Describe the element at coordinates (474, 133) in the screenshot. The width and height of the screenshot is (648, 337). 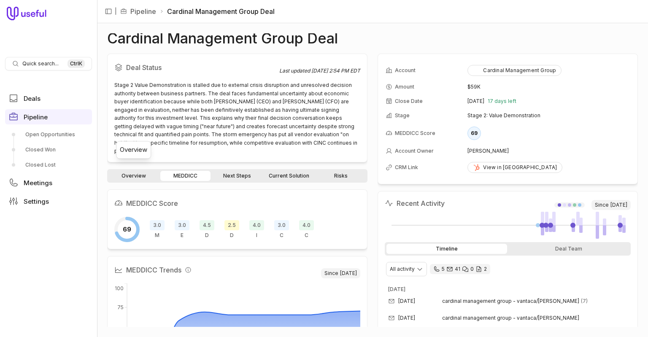
I see `div: 69` at that location.